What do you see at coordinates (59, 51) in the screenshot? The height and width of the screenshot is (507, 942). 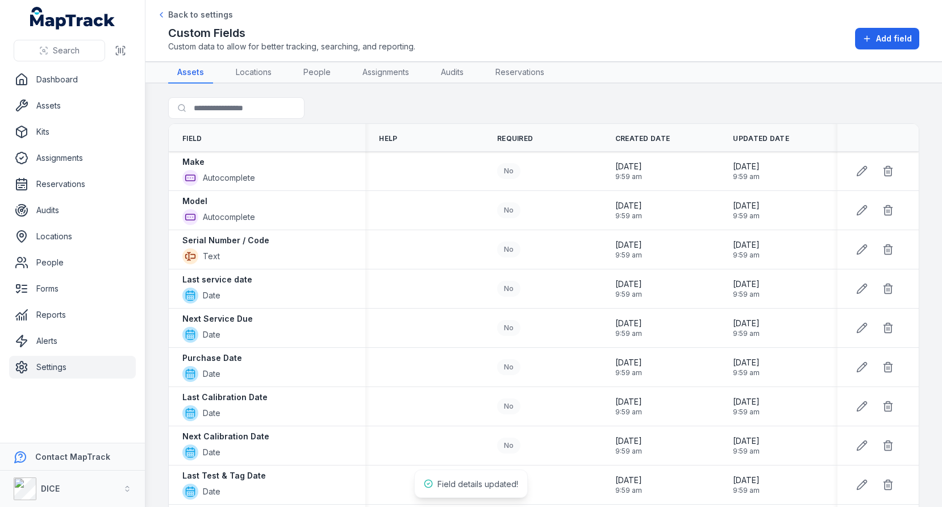 I see `button: Search` at bounding box center [59, 51].